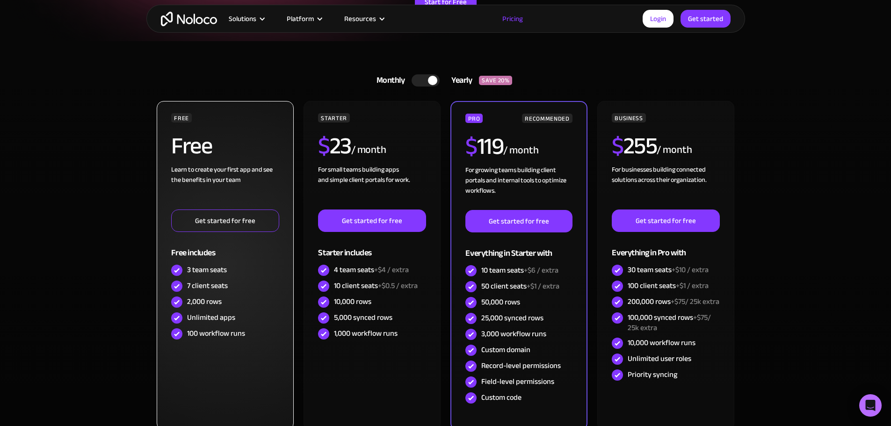 The width and height of the screenshot is (891, 426). What do you see at coordinates (547, 118) in the screenshot?
I see `div: RECOMMENDED` at bounding box center [547, 118].